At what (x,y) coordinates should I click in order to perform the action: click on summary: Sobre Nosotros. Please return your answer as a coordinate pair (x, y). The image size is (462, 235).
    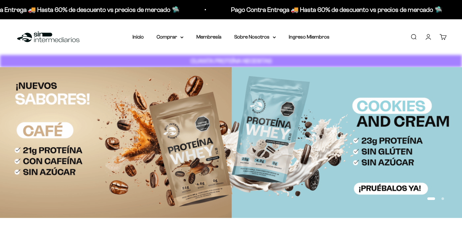
    Looking at the image, I should click on (255, 37).